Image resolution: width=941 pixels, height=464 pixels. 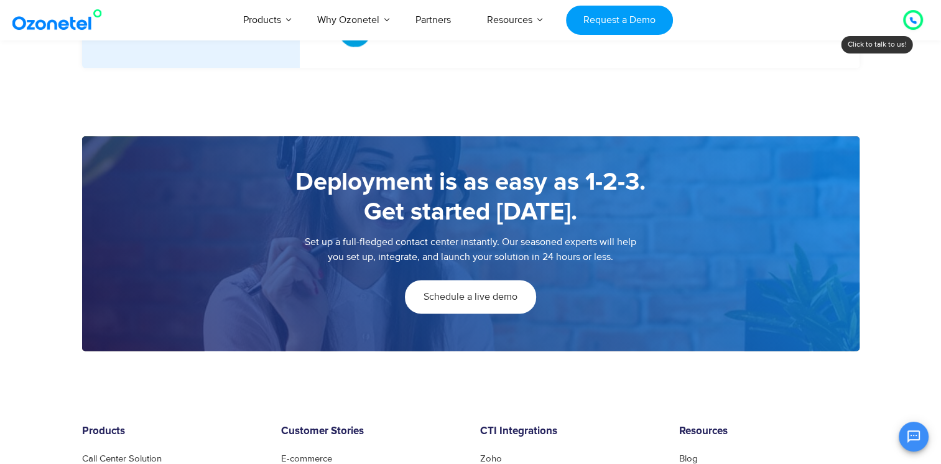 What do you see at coordinates (491, 458) in the screenshot?
I see `a: Zoho` at bounding box center [491, 458].